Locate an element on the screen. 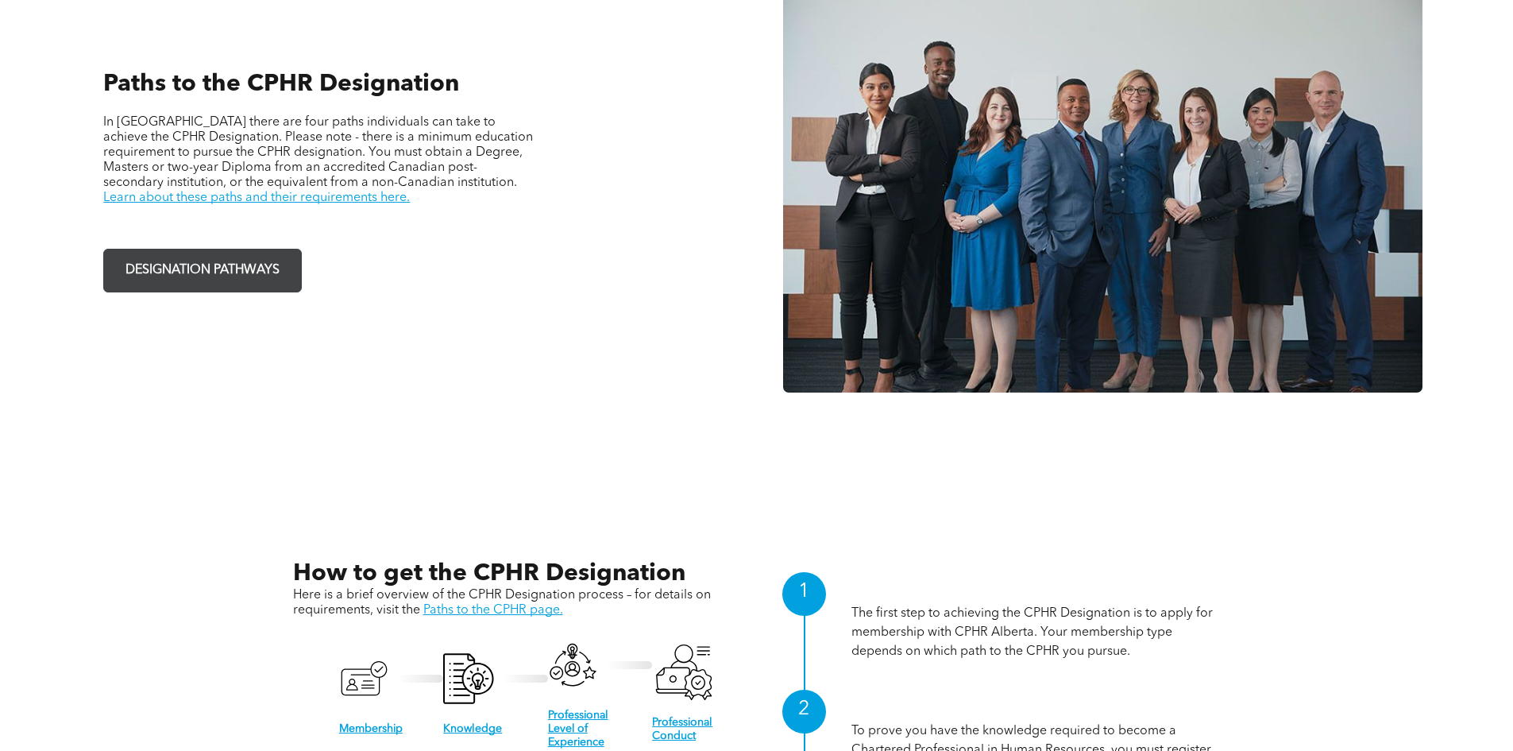 The width and height of the screenshot is (1513, 751). a: Professional Level of Experience is located at coordinates (578, 728).